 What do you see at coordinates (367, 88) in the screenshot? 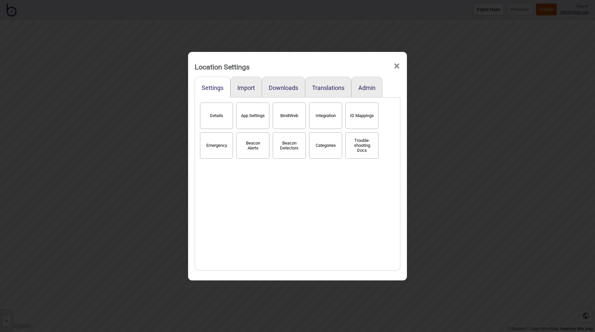
I see `button: Admin` at bounding box center [367, 88].